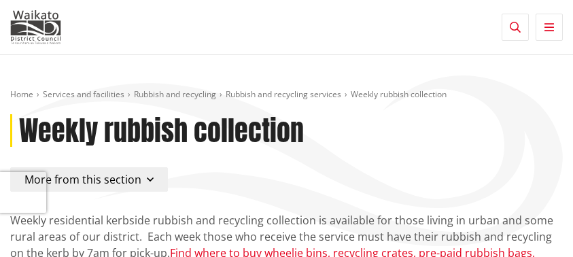 The width and height of the screenshot is (573, 257). Describe the element at coordinates (35, 27) in the screenshot. I see `img: Waikato District Council - Te Kaunihera aa Takiwaa o Waikato` at that location.